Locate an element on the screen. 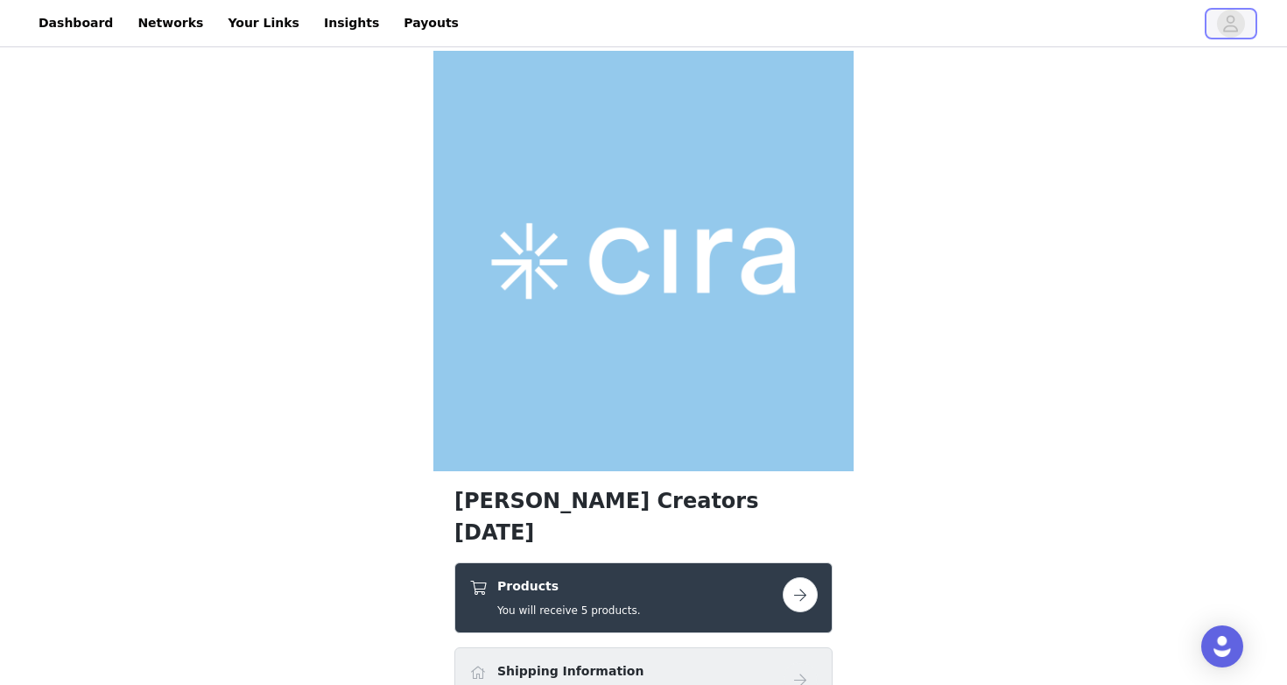 This screenshot has height=685, width=1287. h4: Shipping Information is located at coordinates (570, 671).